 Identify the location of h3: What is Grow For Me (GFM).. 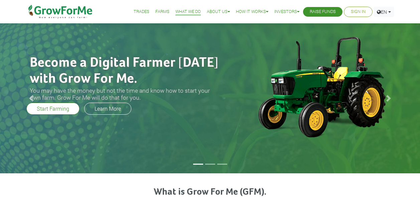
(210, 193).